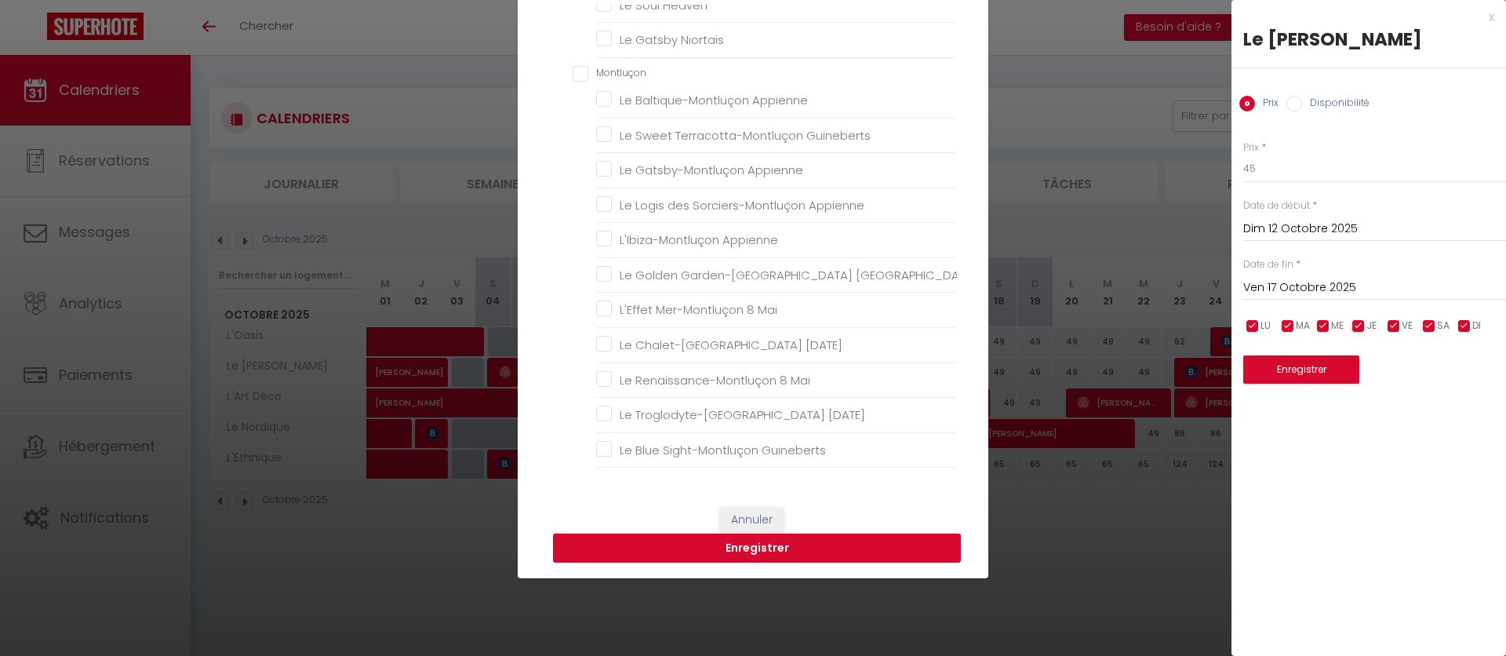 This screenshot has width=1506, height=656. I want to click on button: Annuler, so click(751, 520).